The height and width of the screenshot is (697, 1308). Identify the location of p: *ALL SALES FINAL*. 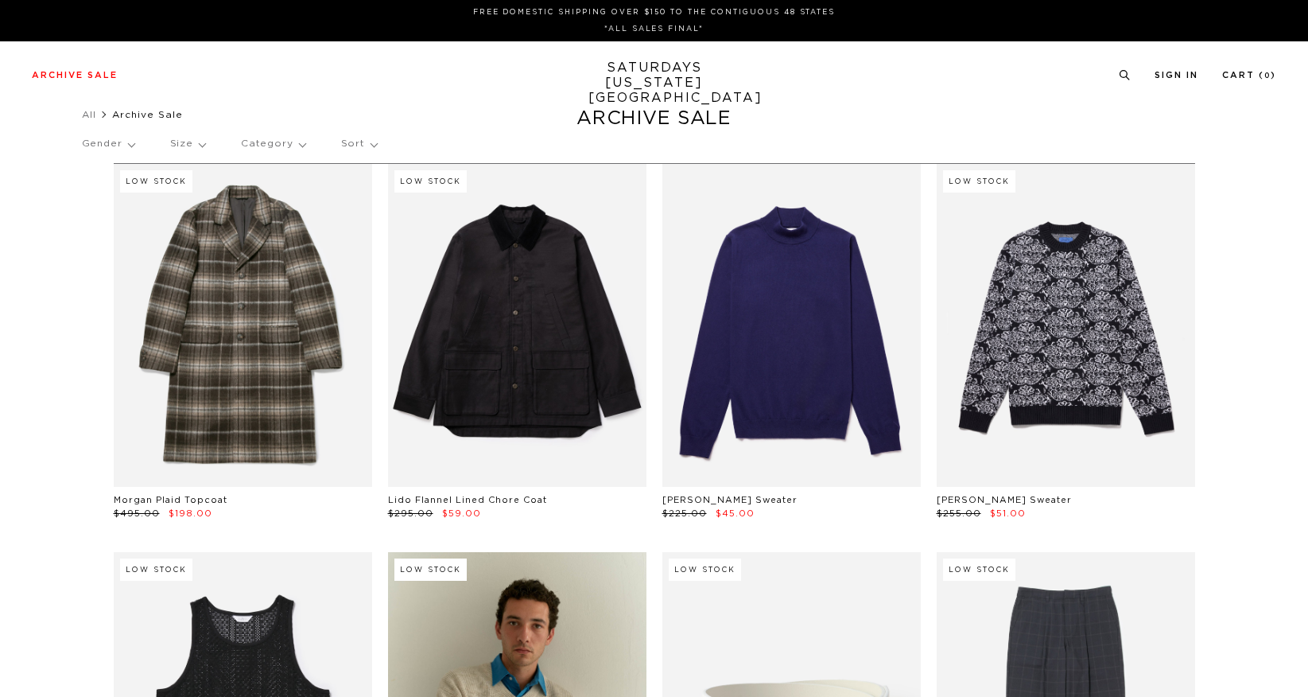
(654, 29).